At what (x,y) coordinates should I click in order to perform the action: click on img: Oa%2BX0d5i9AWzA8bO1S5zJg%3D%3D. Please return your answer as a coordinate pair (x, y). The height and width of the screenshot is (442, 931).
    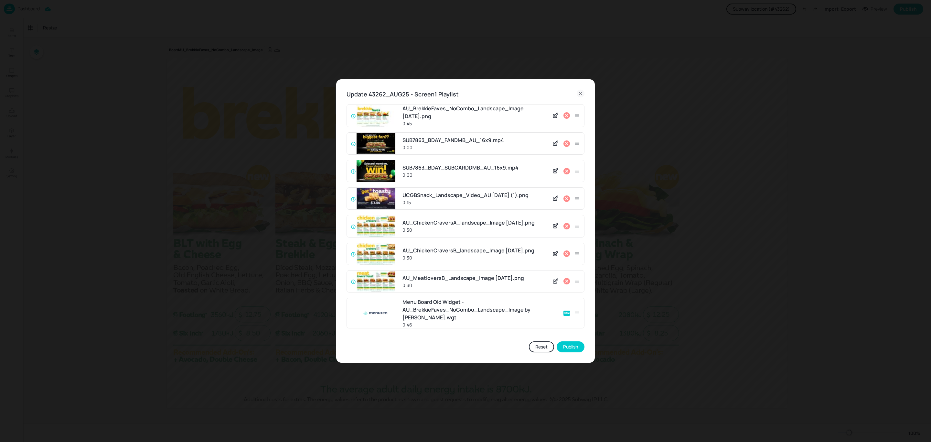
    Looking at the image, I should click on (376, 254).